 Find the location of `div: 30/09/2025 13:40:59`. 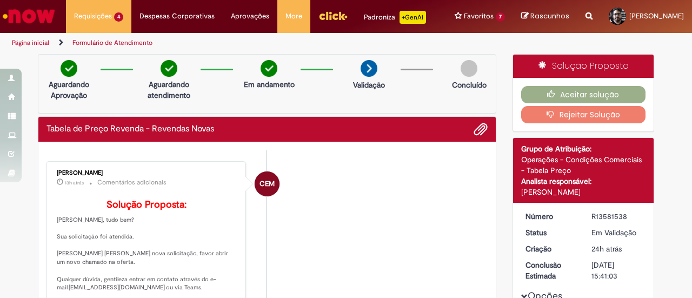

div: 30/09/2025 13:40:59 is located at coordinates (616, 249).